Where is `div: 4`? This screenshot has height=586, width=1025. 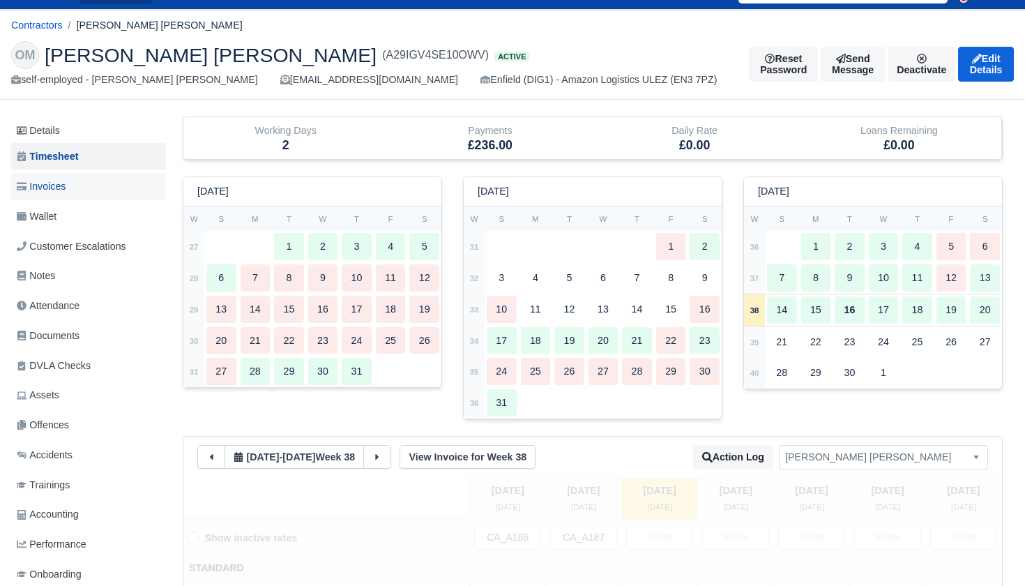
div: 4 is located at coordinates (391, 246).